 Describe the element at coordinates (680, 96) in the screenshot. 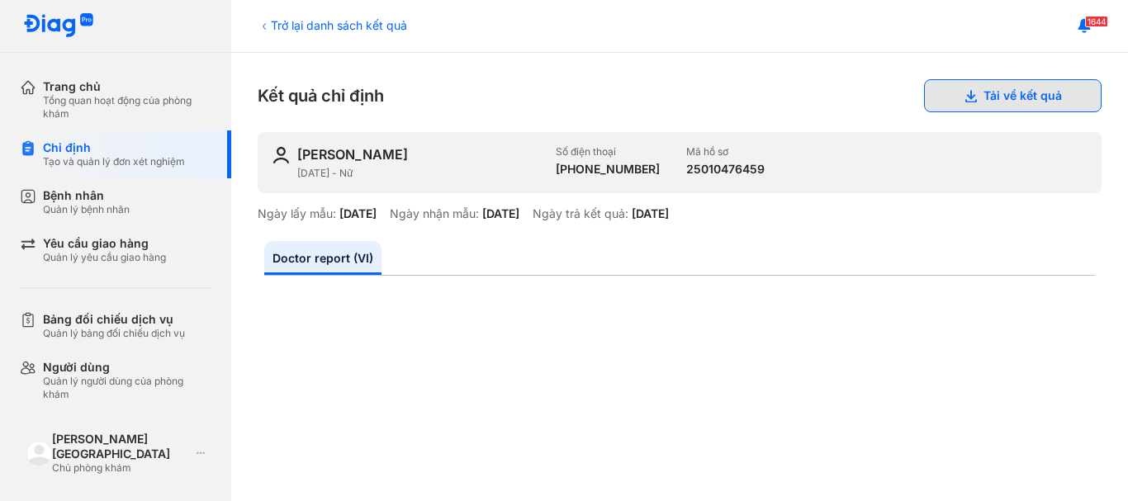

I see `div: Kết quả chỉ định` at that location.